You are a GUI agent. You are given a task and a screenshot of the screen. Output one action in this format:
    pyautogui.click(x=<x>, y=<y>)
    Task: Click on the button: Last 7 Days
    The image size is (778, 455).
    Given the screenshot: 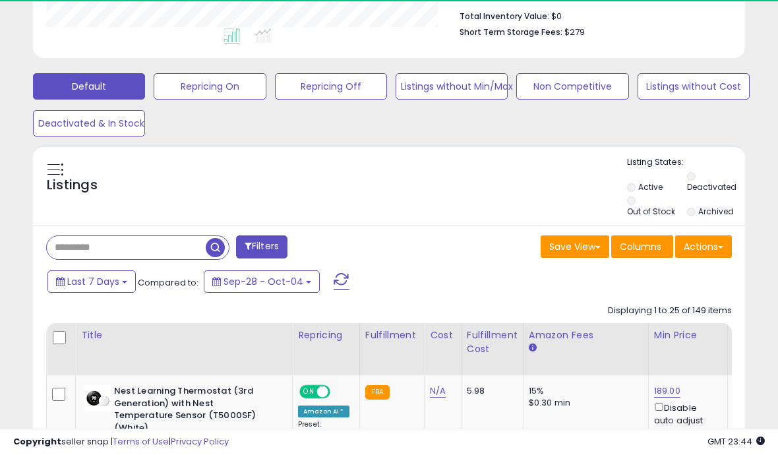 What is the action you would take?
    pyautogui.click(x=92, y=282)
    